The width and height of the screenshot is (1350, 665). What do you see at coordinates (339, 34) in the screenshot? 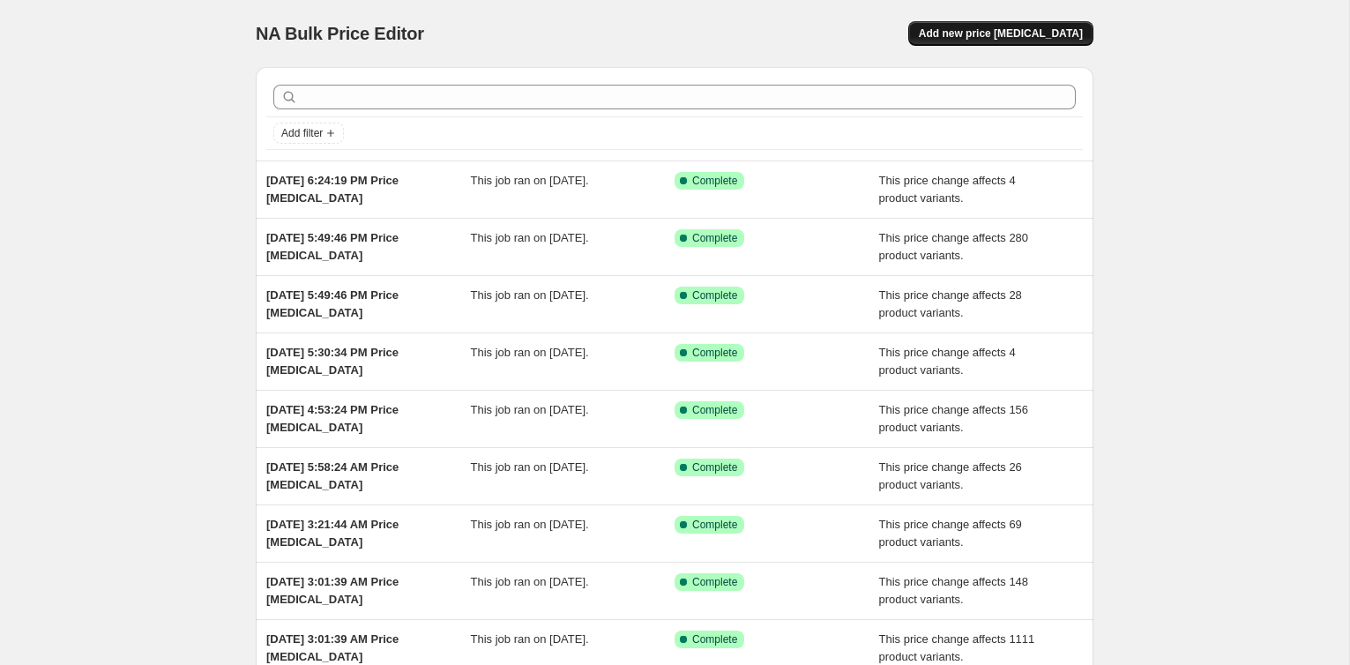
I see `span: NA Bulk Price Editor` at bounding box center [339, 34].